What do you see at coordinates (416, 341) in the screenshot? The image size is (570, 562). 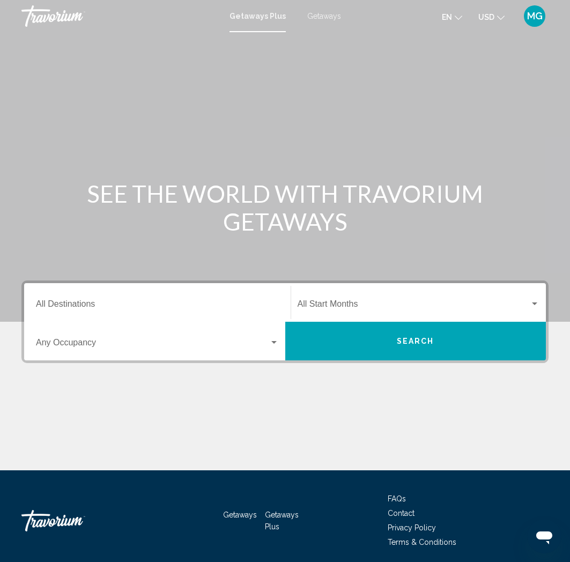 I see `button: Search` at bounding box center [416, 341].